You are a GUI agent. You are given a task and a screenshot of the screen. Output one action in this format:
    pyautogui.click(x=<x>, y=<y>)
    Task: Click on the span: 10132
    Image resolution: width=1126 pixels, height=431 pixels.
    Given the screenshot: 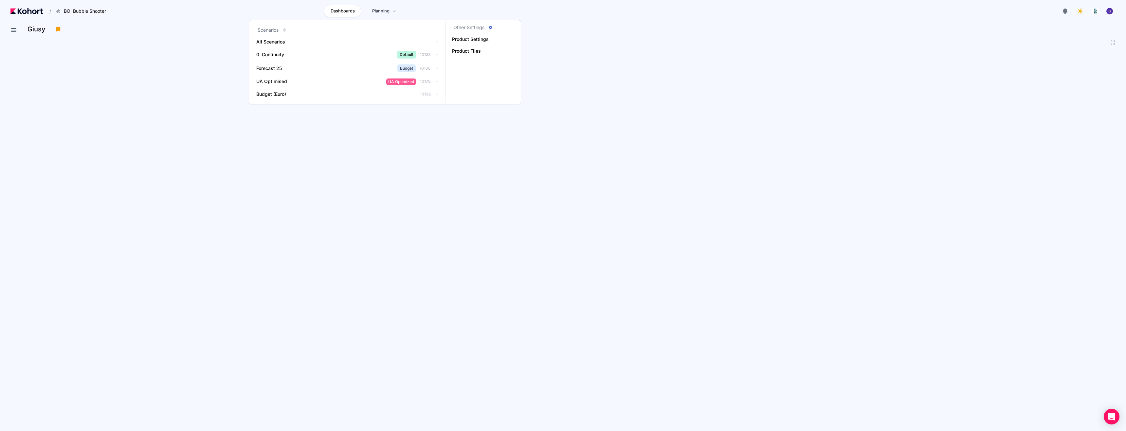 What is the action you would take?
    pyautogui.click(x=425, y=94)
    